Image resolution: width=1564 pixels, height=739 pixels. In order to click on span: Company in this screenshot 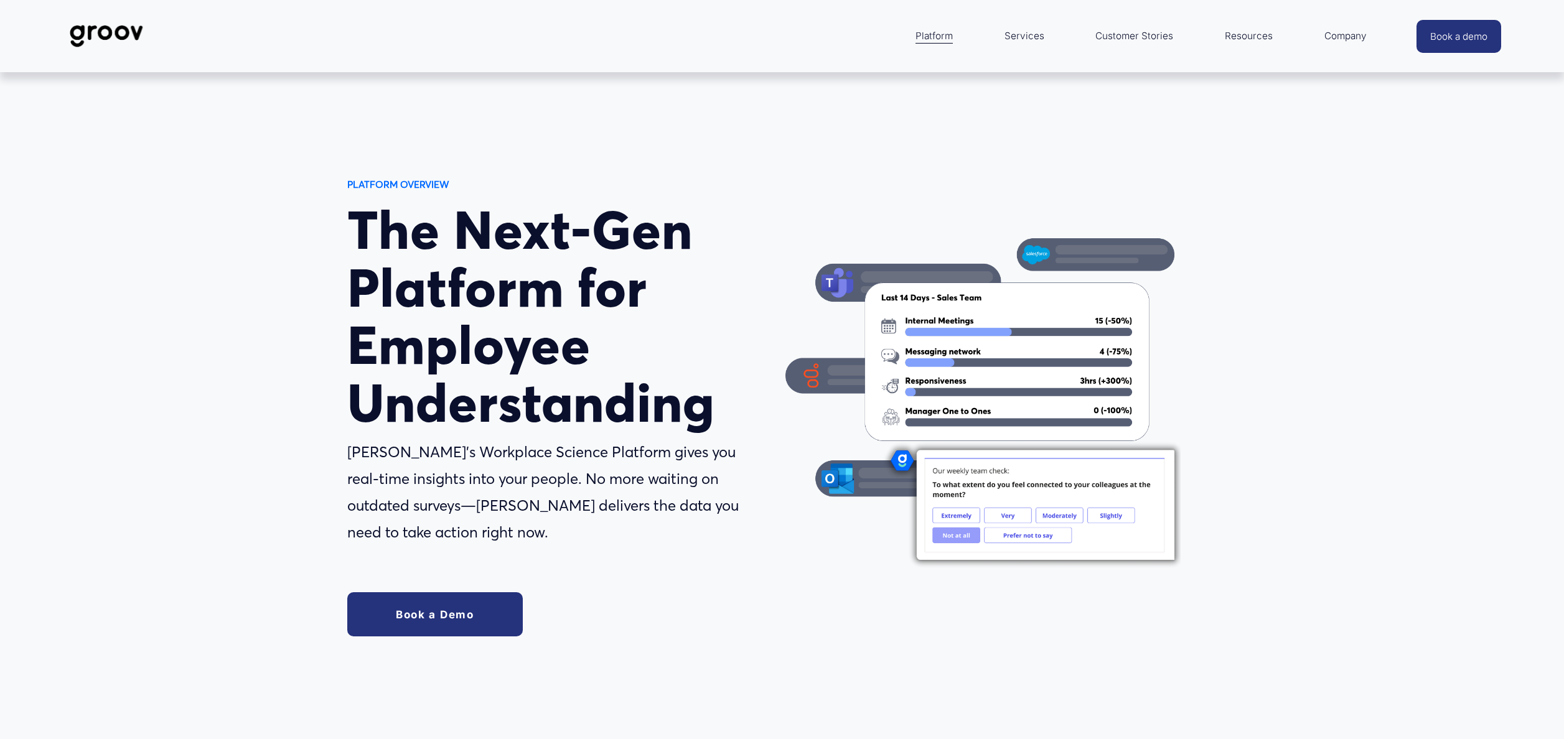, I will do `click(1346, 36)`.